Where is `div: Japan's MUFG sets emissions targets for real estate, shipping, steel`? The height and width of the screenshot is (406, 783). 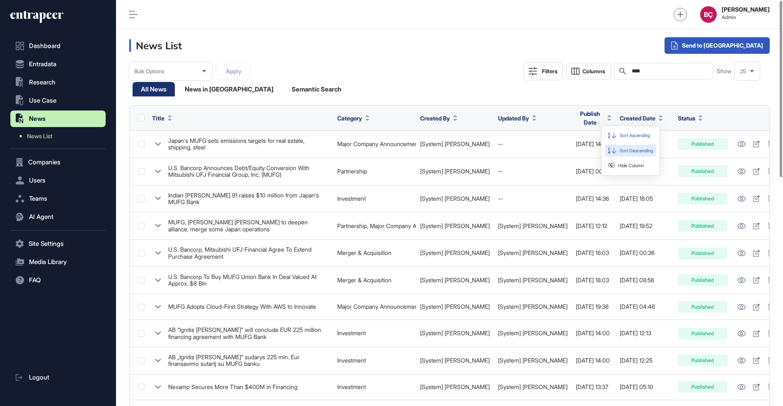 div: Japan's MUFG sets emissions targets for real estate, shipping, steel is located at coordinates (248, 144).